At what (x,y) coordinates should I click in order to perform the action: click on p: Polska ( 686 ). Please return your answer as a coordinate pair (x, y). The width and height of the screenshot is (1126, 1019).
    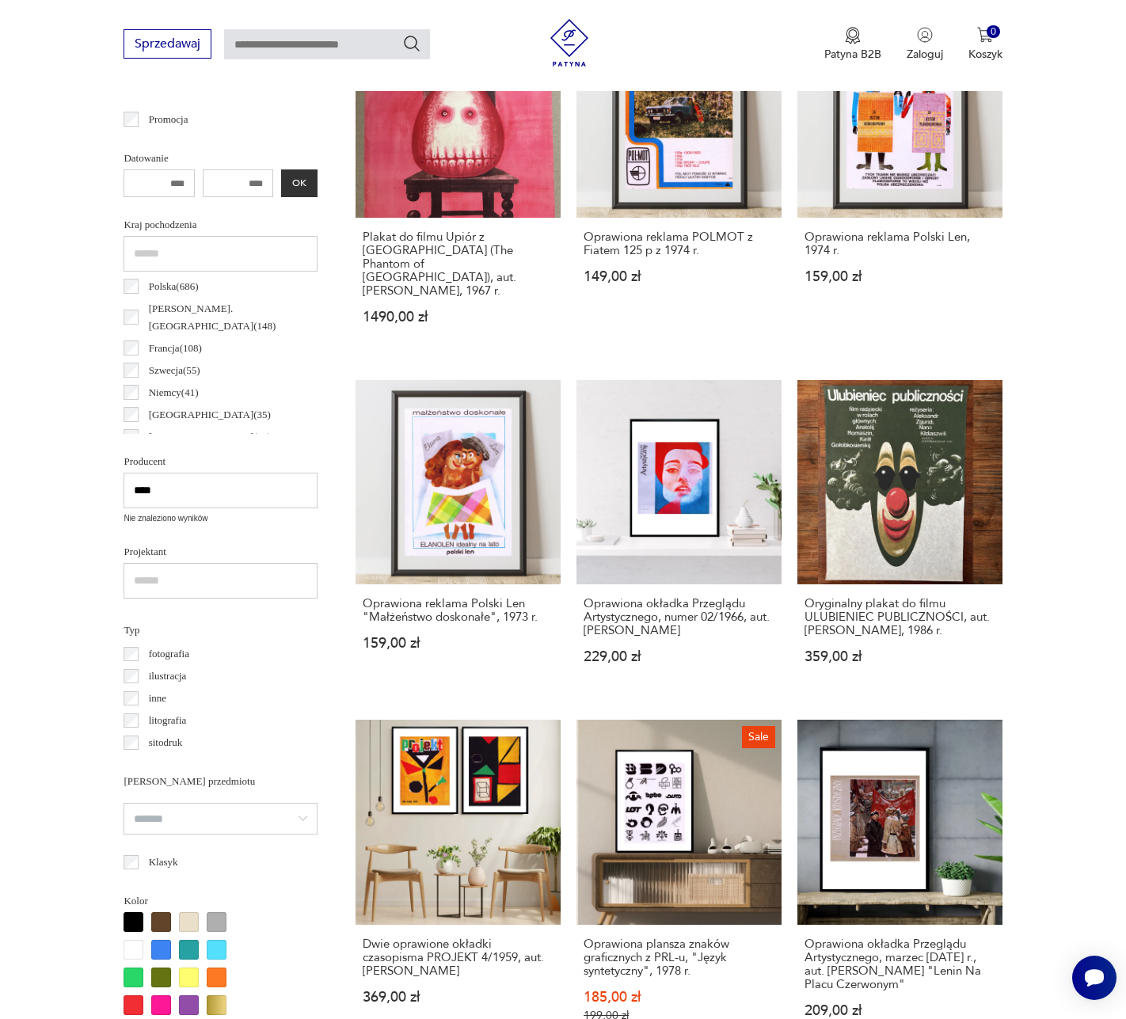
    Looking at the image, I should click on (173, 287).